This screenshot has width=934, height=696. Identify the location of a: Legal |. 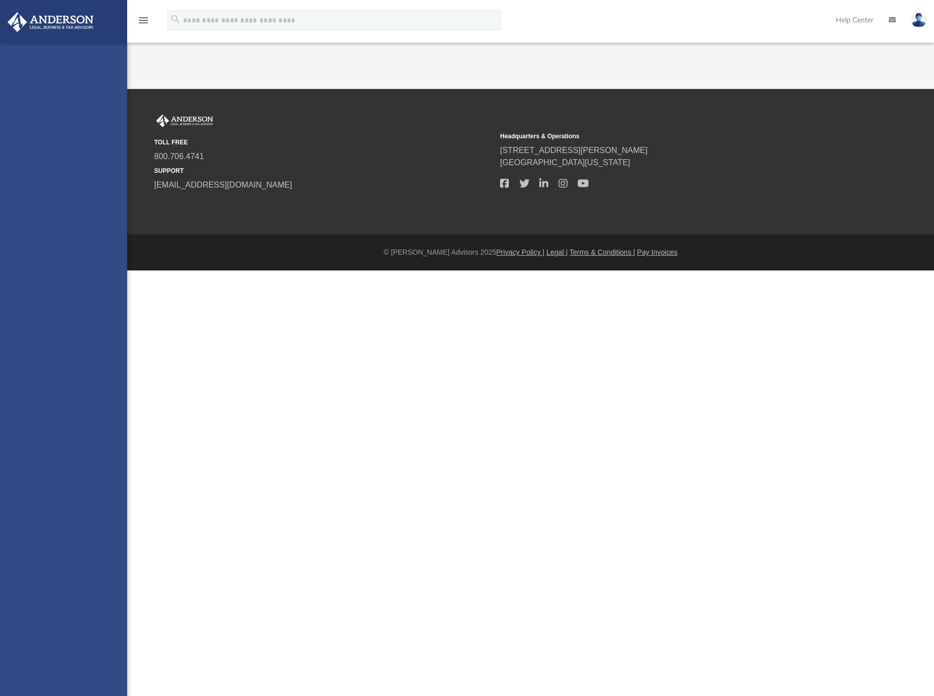
(557, 252).